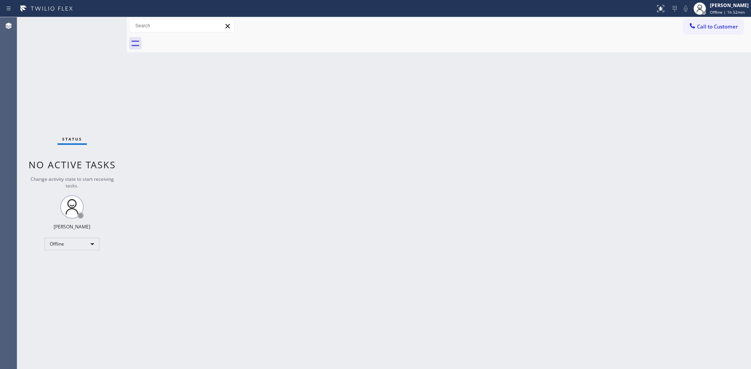 The width and height of the screenshot is (751, 369). Describe the element at coordinates (717, 27) in the screenshot. I see `span: Call to Customer` at that location.